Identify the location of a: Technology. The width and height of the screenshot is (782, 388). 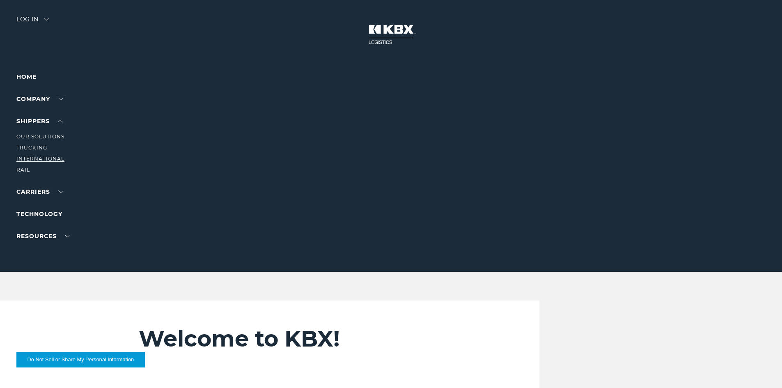
(39, 214).